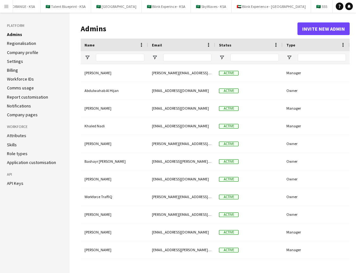  I want to click on h3: API, so click(35, 175).